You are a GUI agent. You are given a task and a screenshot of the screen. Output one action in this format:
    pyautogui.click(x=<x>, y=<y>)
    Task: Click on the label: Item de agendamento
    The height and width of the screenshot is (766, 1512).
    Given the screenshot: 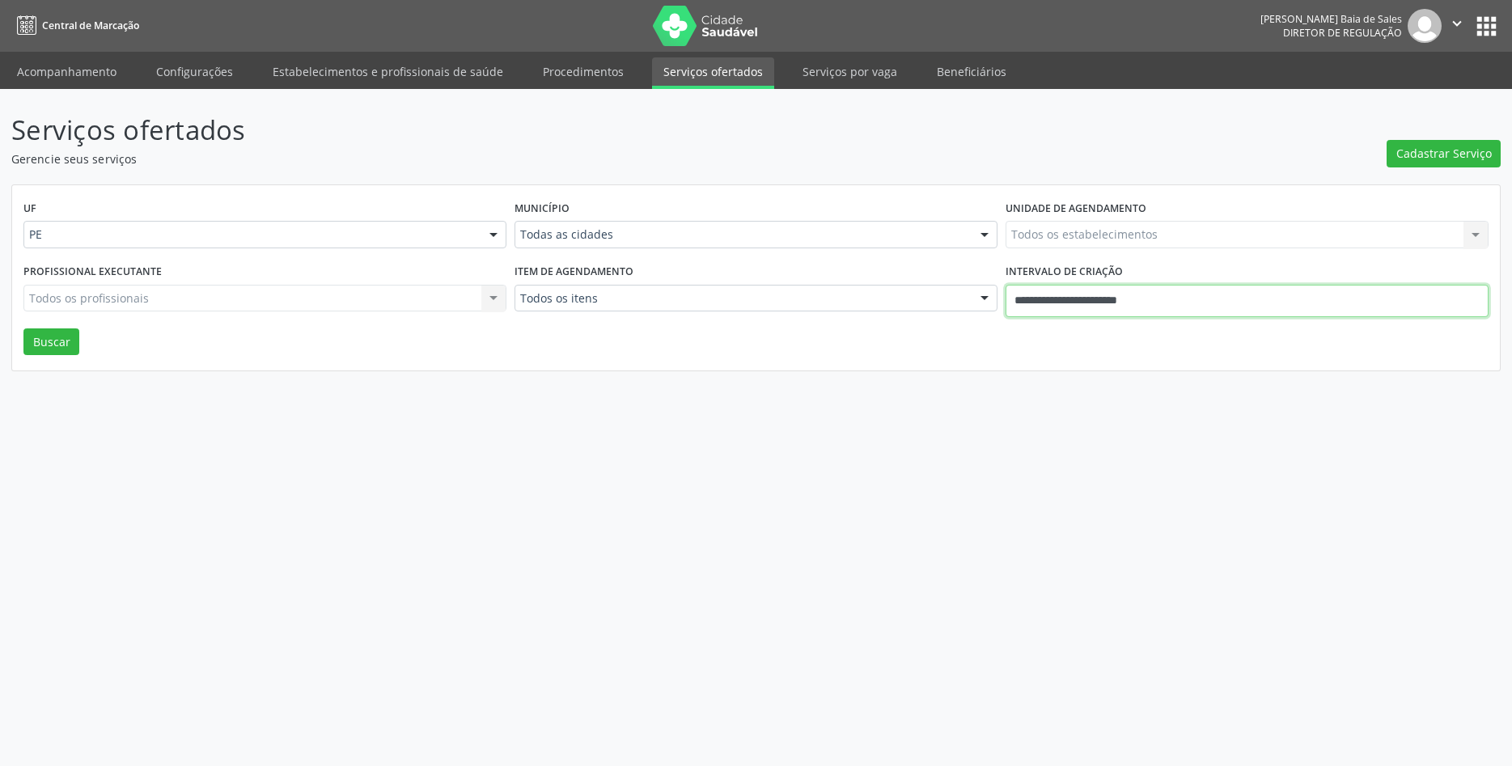 What is the action you would take?
    pyautogui.click(x=574, y=272)
    